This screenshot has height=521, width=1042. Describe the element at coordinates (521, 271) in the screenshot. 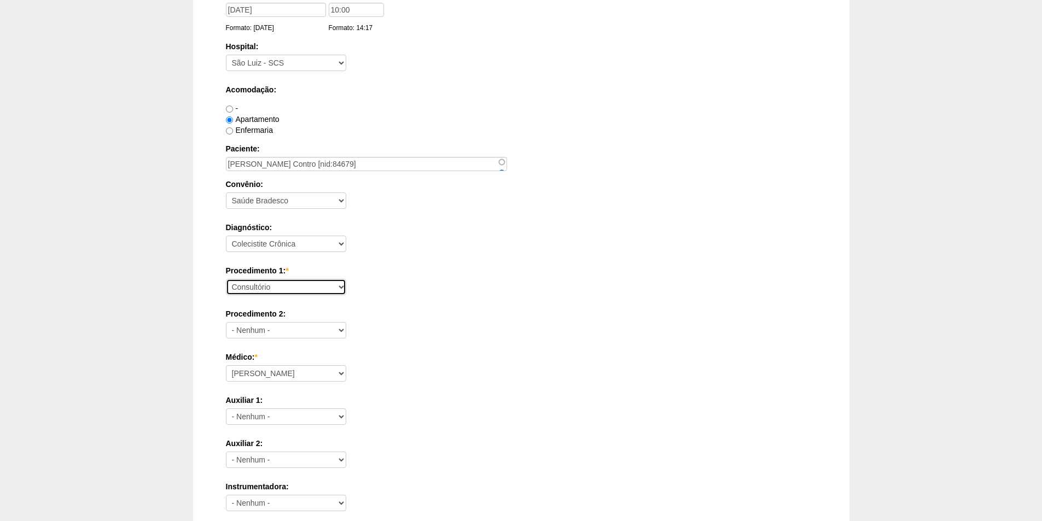

I see `label: Procedimento 1:` at that location.